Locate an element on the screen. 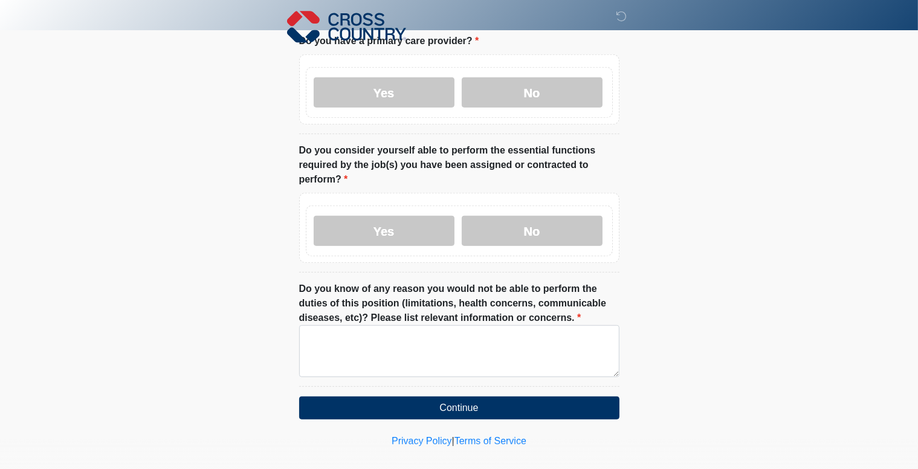 The width and height of the screenshot is (918, 469). label: Do you consider yourself able to perform the essential functions required by the job(s) you have ... is located at coordinates (459, 165).